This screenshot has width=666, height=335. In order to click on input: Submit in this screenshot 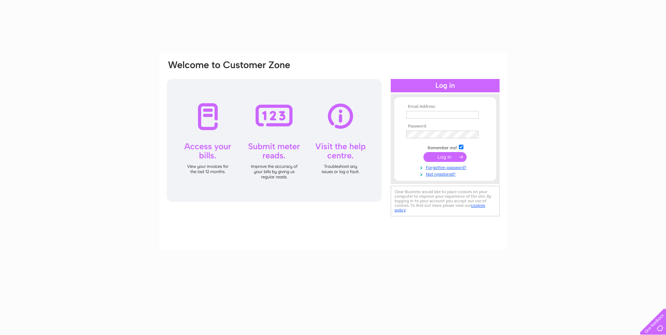, I will do `click(445, 157)`.